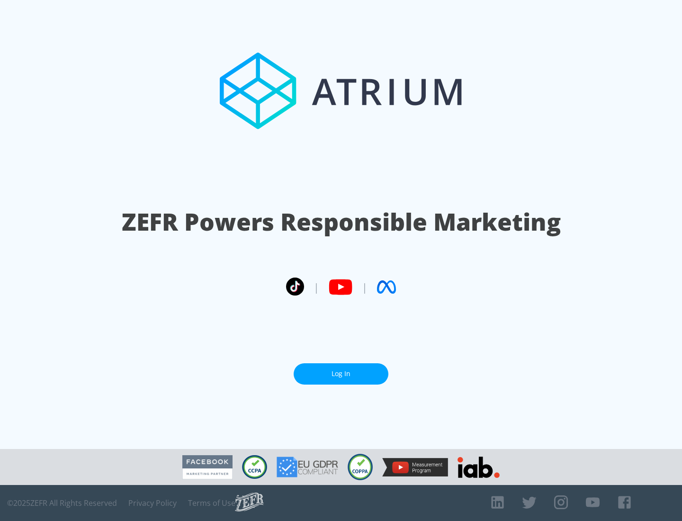 This screenshot has height=521, width=682. I want to click on a: Terms of Use, so click(212, 503).